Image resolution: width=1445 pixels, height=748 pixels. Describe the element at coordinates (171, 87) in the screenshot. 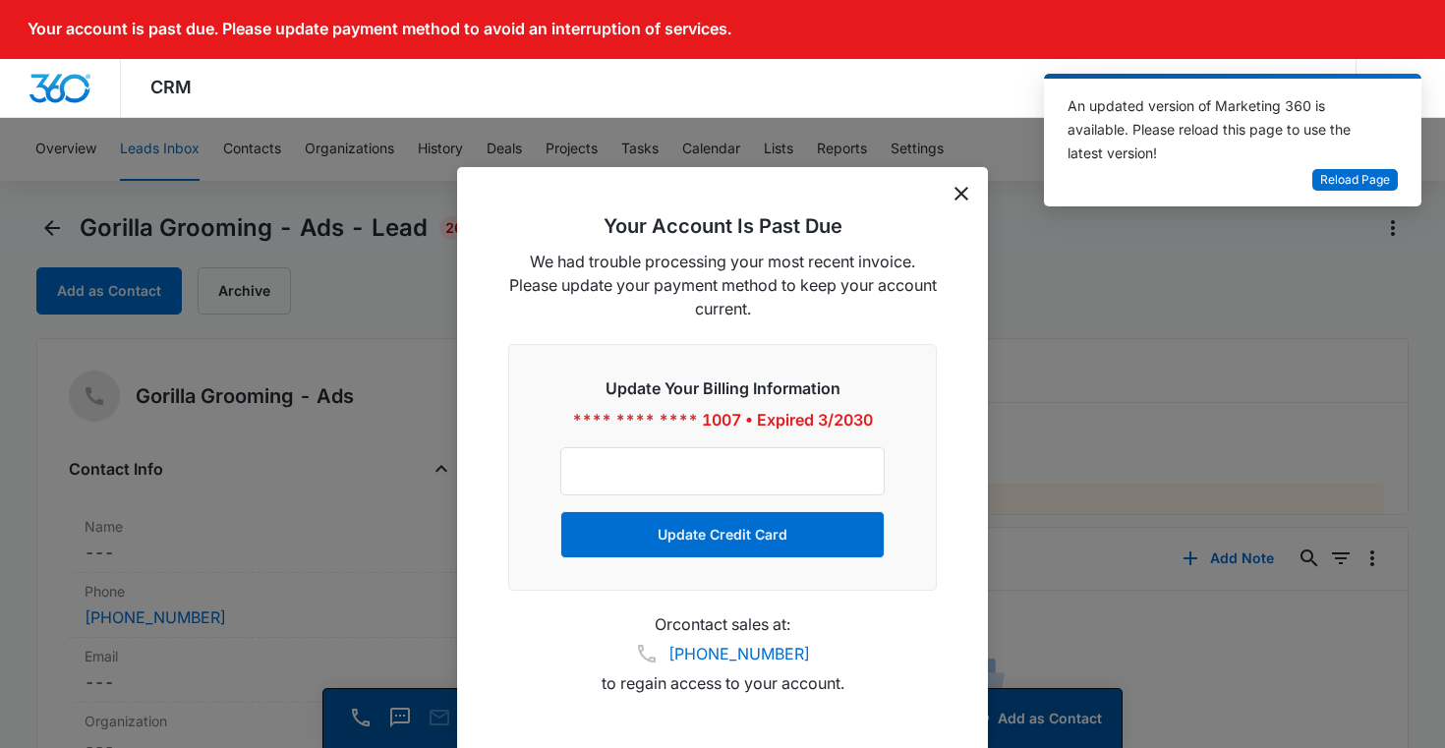

I see `span: CRM` at that location.